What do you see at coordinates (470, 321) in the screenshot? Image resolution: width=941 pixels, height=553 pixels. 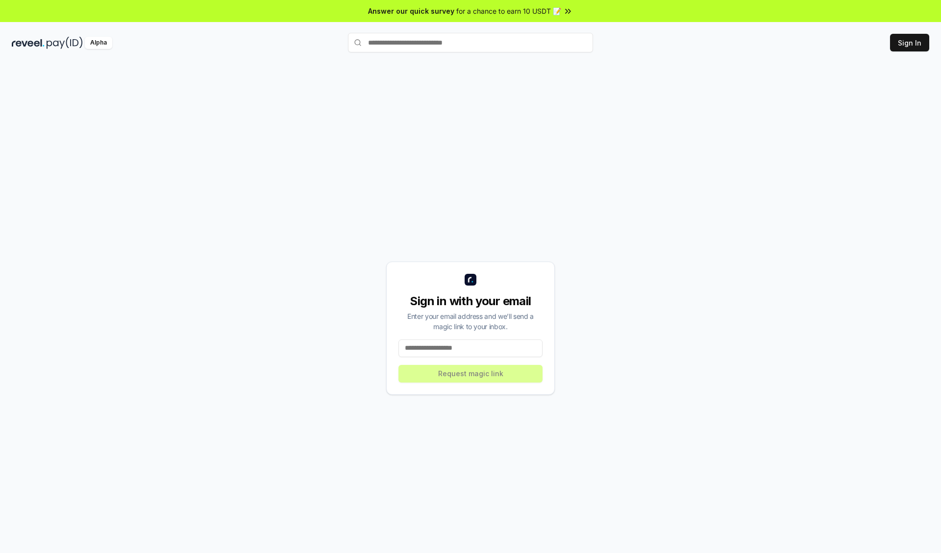 I see `div: Enter your email address and we’ll send a magic link to your inbox.` at bounding box center [470, 321].